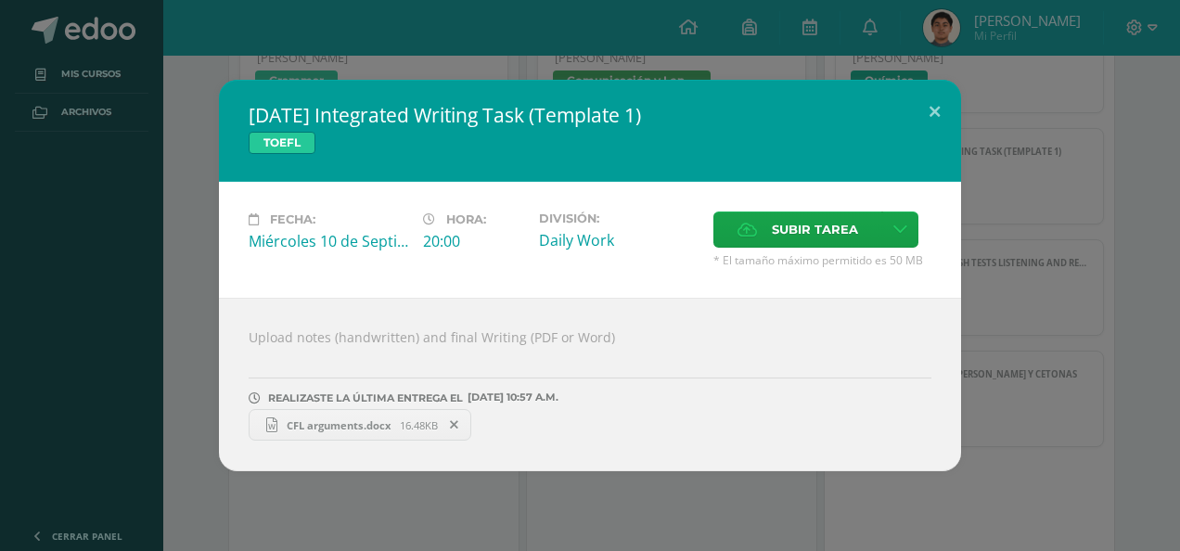 This screenshot has width=1180, height=551. What do you see at coordinates (365, 398) in the screenshot?
I see `span: REALIZASTE LA ÚLTIMA ENTREGA EL` at bounding box center [365, 398].